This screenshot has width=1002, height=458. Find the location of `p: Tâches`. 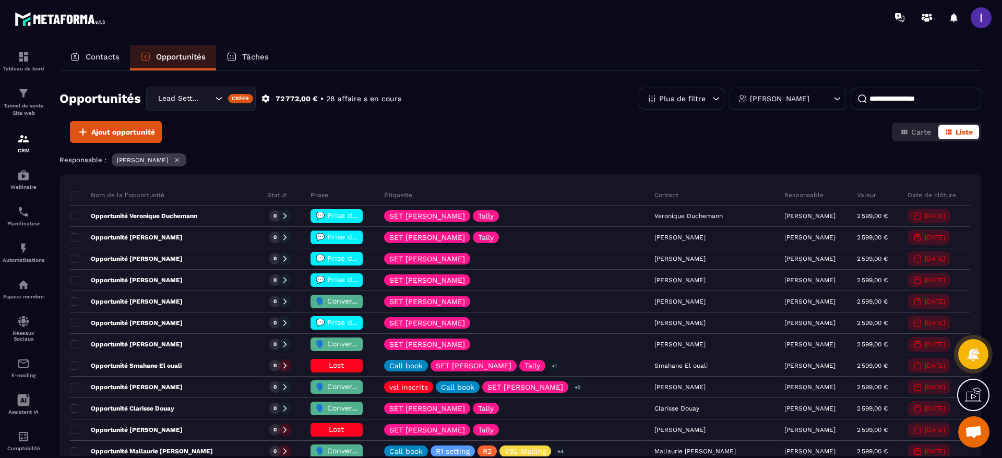

p: Tâches is located at coordinates (255, 57).